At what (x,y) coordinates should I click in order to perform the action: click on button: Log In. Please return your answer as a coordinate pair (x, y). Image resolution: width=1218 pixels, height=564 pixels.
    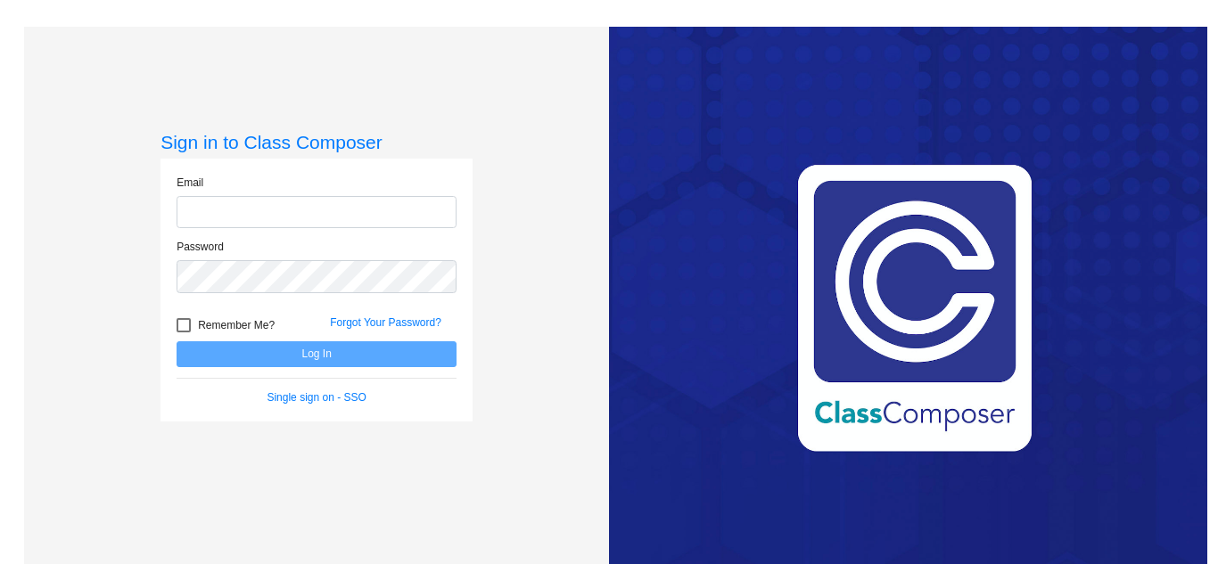
    Looking at the image, I should click on (317, 354).